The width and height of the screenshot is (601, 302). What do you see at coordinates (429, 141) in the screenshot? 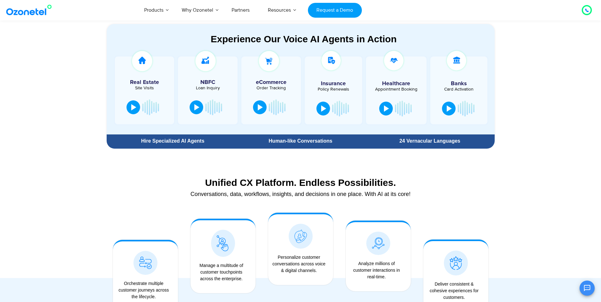
I see `div: 24 Vernacular Languages` at bounding box center [429, 141].